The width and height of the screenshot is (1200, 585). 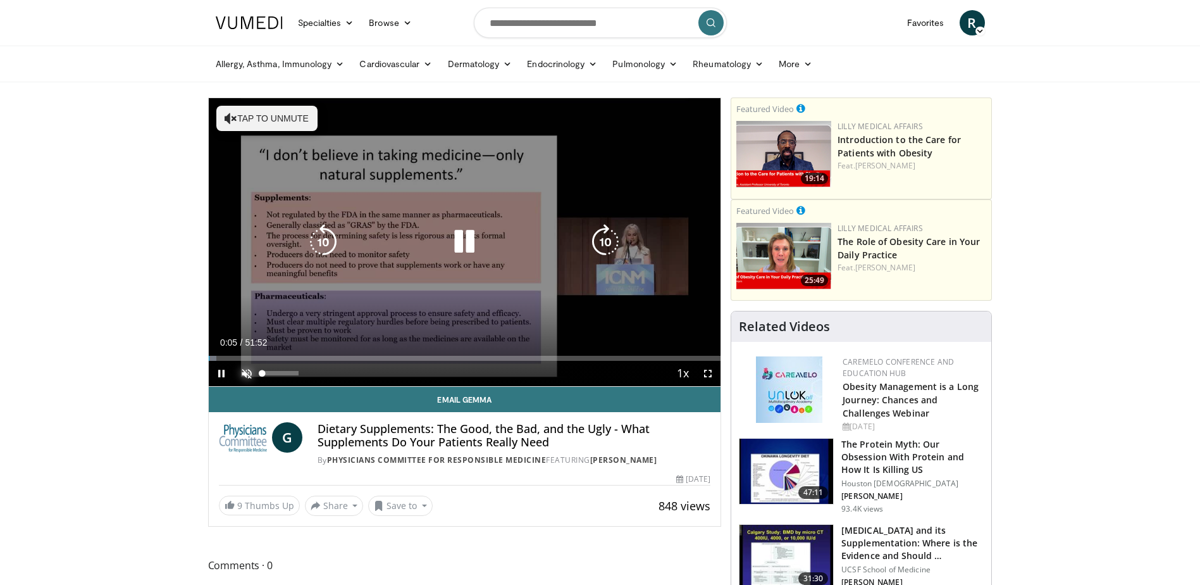 What do you see at coordinates (785, 327) in the screenshot?
I see `h4: Related Videos` at bounding box center [785, 327].